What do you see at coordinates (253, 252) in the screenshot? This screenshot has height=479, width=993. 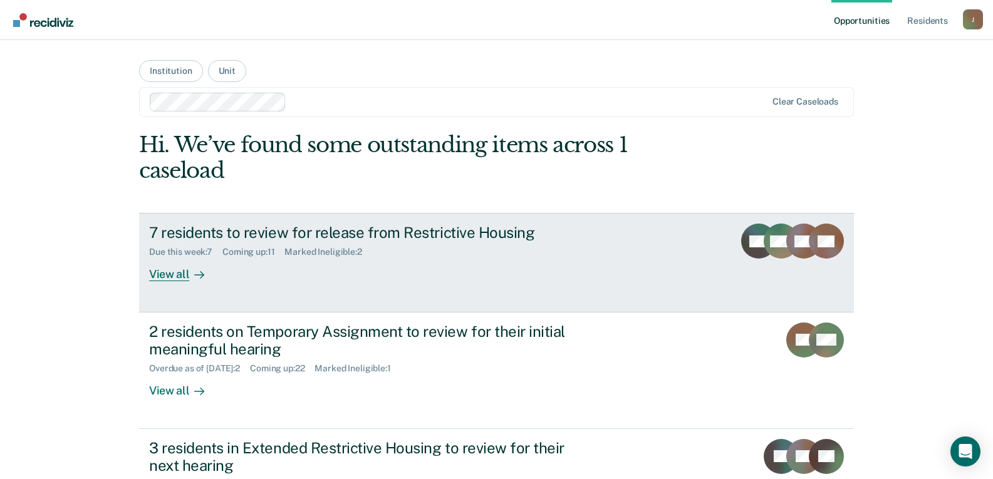 I see `div: Coming up : 11` at bounding box center [253, 252].